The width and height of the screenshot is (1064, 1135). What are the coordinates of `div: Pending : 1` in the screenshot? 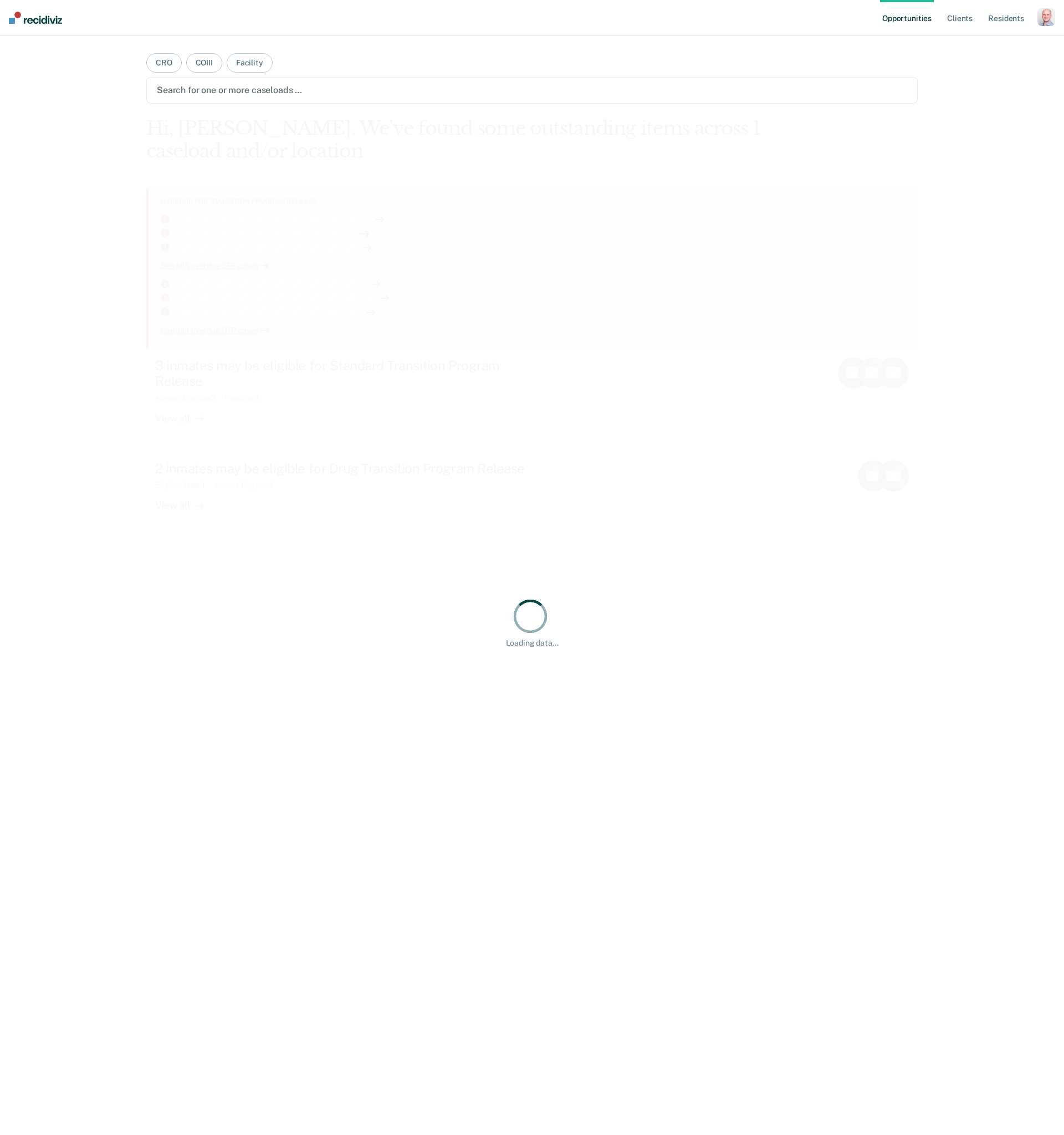 It's located at (247, 398).